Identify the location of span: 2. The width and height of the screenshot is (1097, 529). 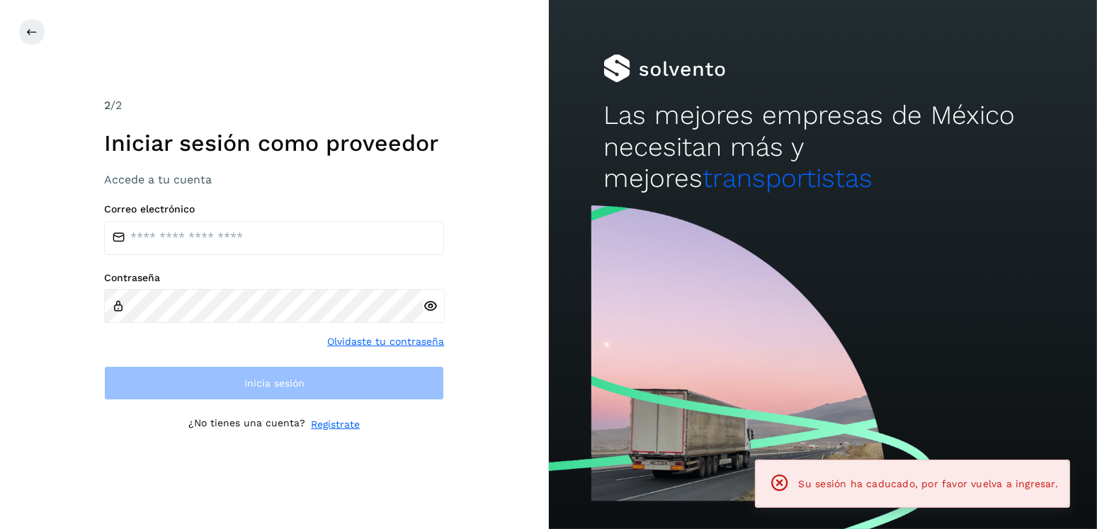
(107, 105).